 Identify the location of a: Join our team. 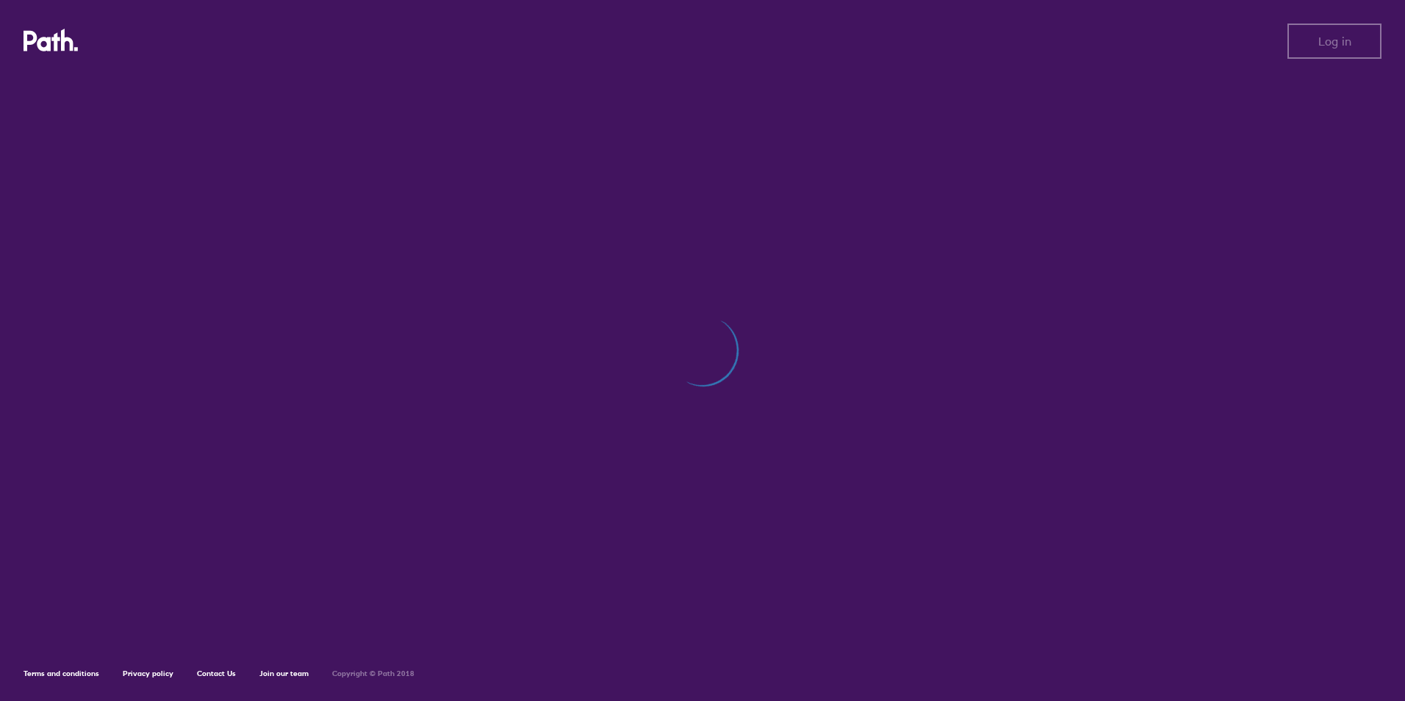
(284, 673).